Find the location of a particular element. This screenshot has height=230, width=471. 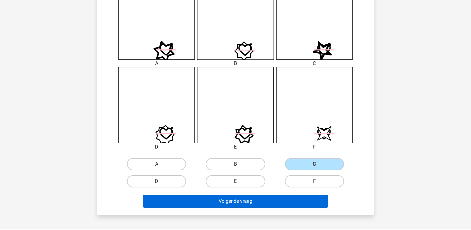

label: C is located at coordinates (314, 164).